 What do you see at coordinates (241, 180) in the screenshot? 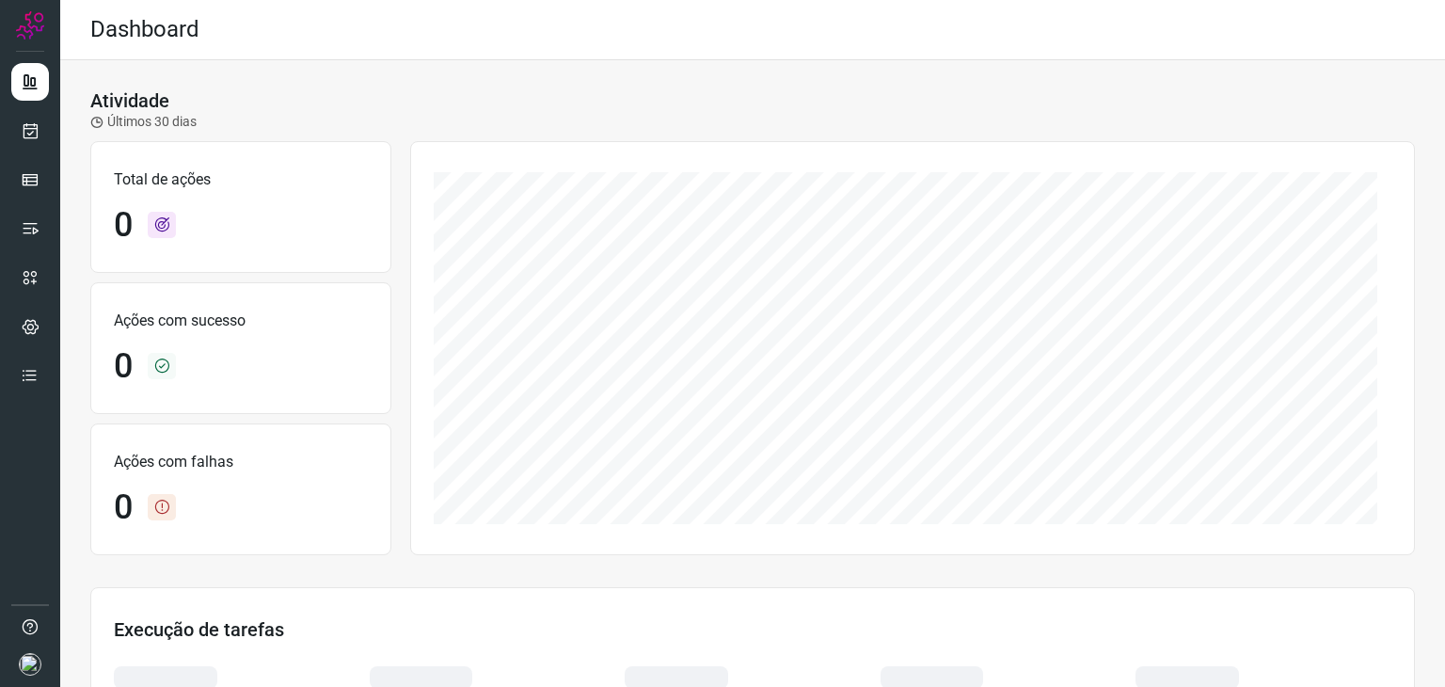
I see `p: Total de ações` at bounding box center [241, 180].